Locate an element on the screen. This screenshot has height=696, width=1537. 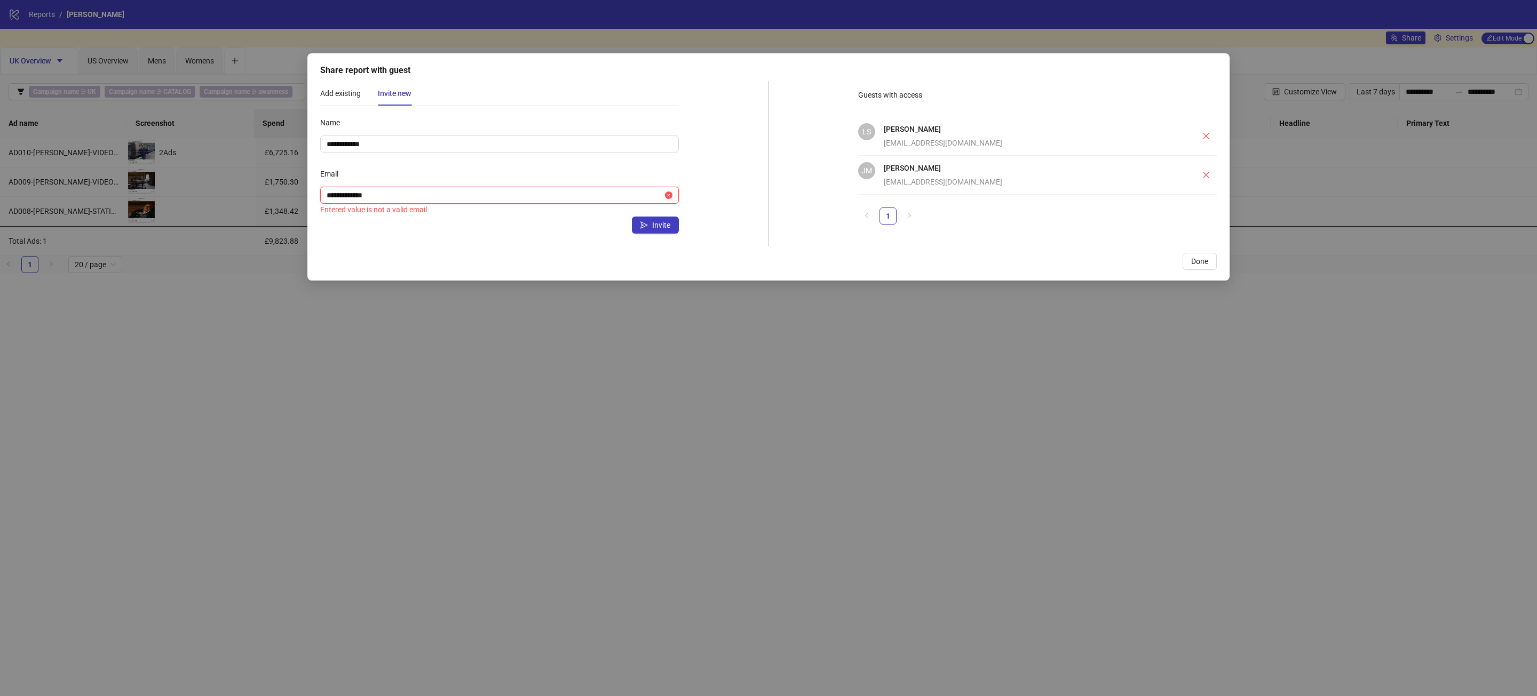
span: left is located at coordinates (867, 216).